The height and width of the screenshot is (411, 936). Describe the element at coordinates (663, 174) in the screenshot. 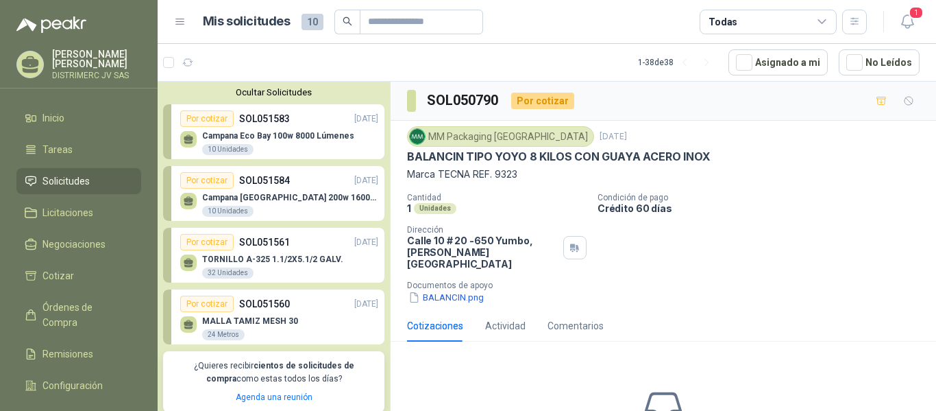

I see `p: Marca TECNA REF. 9323` at that location.